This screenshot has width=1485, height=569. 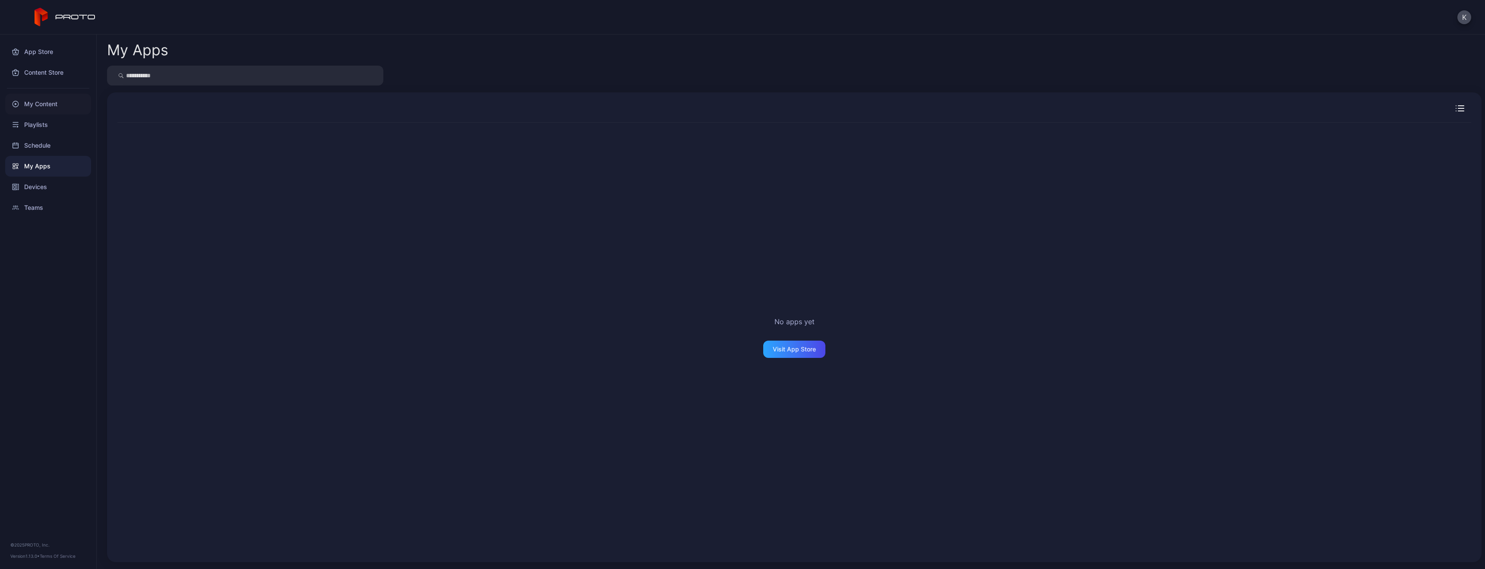 What do you see at coordinates (48, 145) in the screenshot?
I see `a: Schedule` at bounding box center [48, 145].